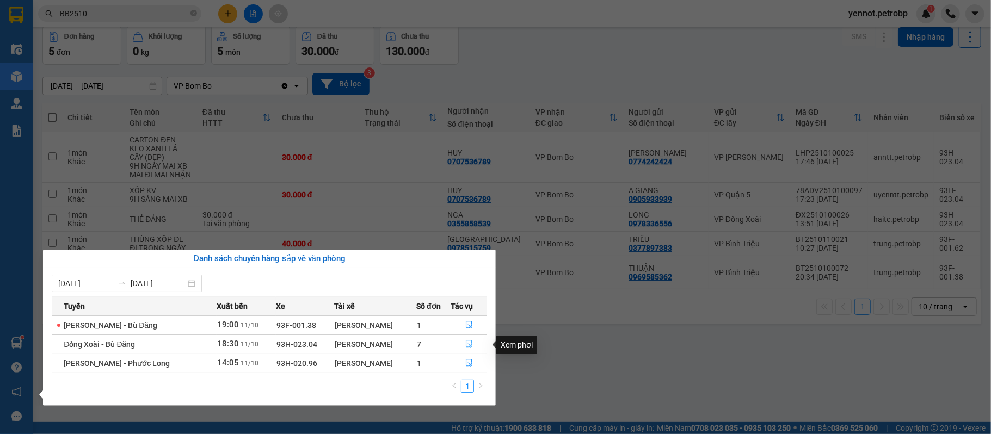 The width and height of the screenshot is (991, 434). What do you see at coordinates (468, 387) in the screenshot?
I see `a: 1` at bounding box center [468, 387].